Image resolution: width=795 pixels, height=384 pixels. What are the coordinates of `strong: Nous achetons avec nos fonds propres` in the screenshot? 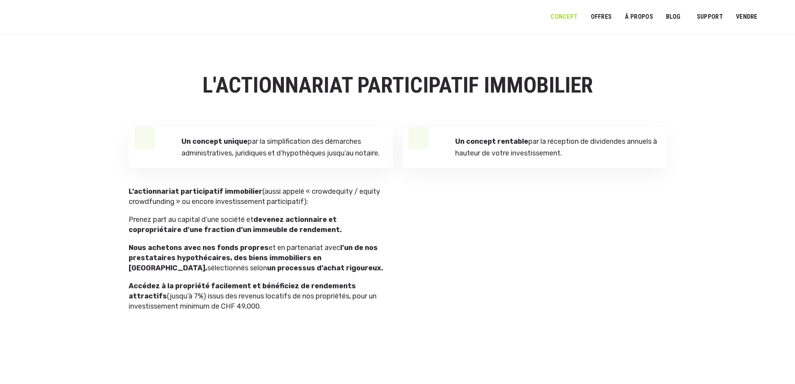 It's located at (199, 248).